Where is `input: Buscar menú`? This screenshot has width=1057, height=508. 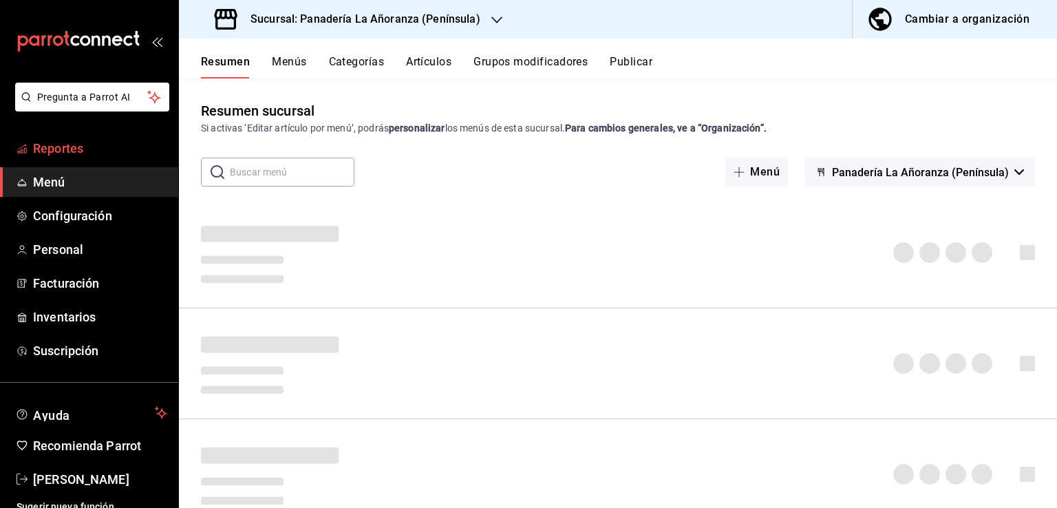
input: Buscar menú is located at coordinates (292, 172).